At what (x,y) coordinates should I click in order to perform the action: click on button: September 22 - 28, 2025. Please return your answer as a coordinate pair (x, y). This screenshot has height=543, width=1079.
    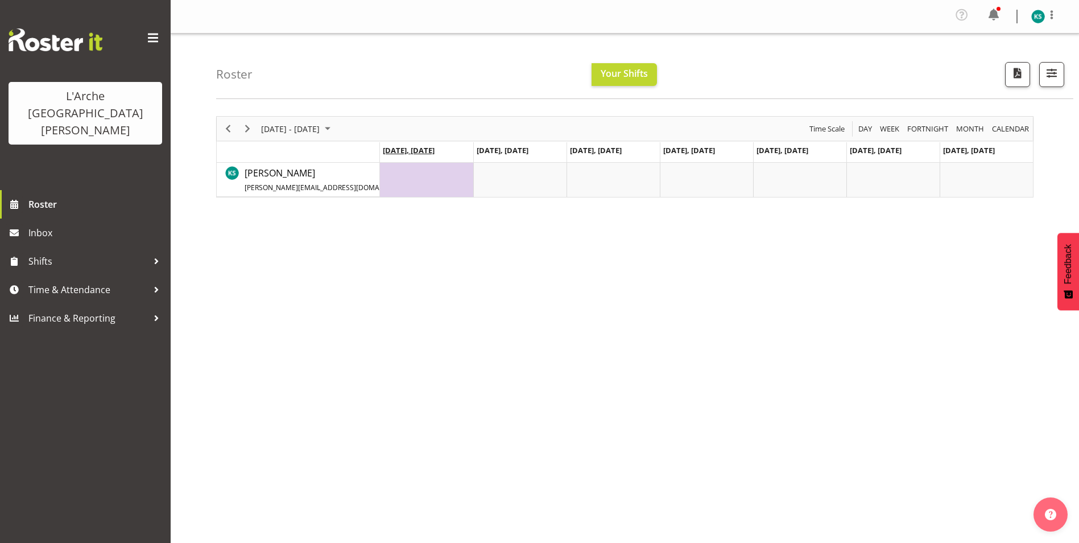
    Looking at the image, I should click on (297, 129).